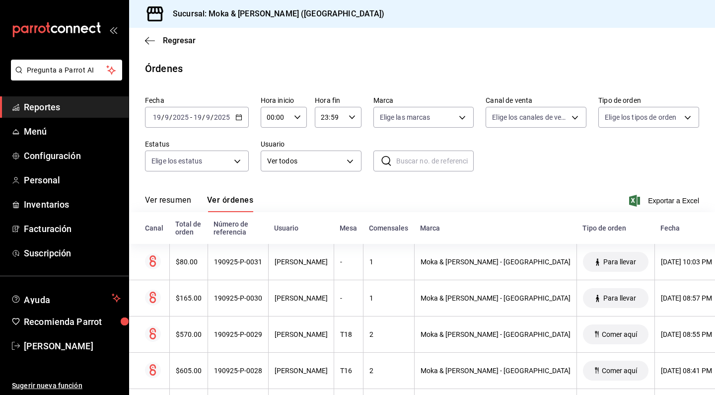  I want to click on span: Facturación, so click(72, 229).